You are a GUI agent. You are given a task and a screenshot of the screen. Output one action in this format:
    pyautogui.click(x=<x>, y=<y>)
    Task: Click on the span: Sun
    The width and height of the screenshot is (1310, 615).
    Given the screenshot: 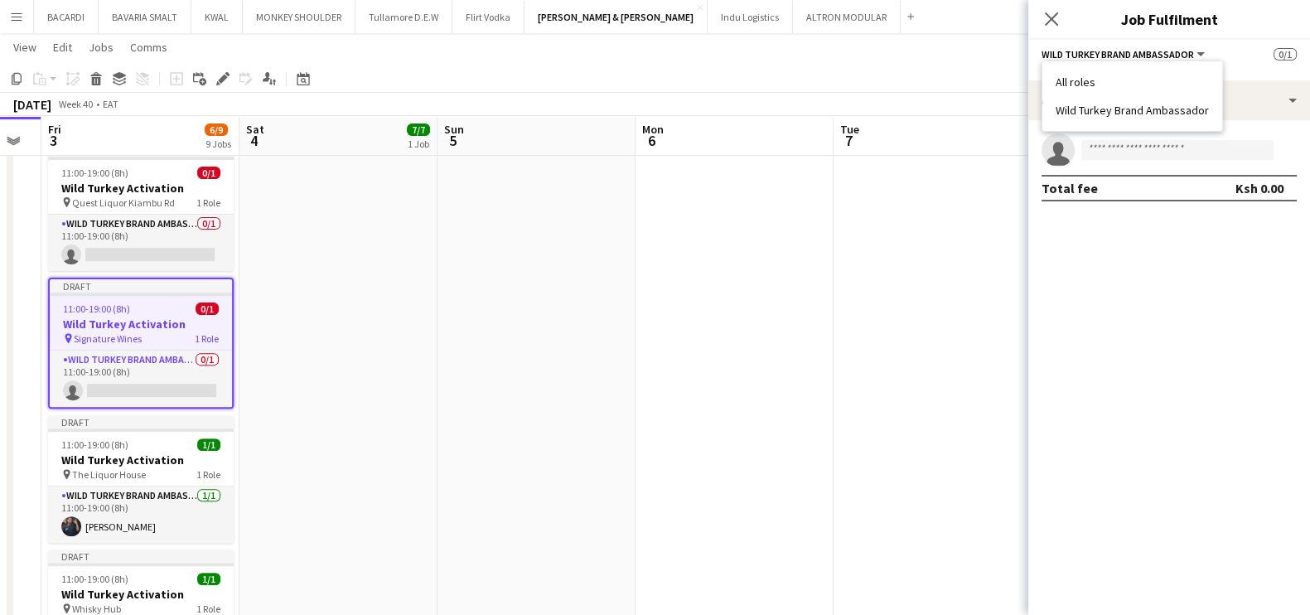 What is the action you would take?
    pyautogui.click(x=454, y=129)
    